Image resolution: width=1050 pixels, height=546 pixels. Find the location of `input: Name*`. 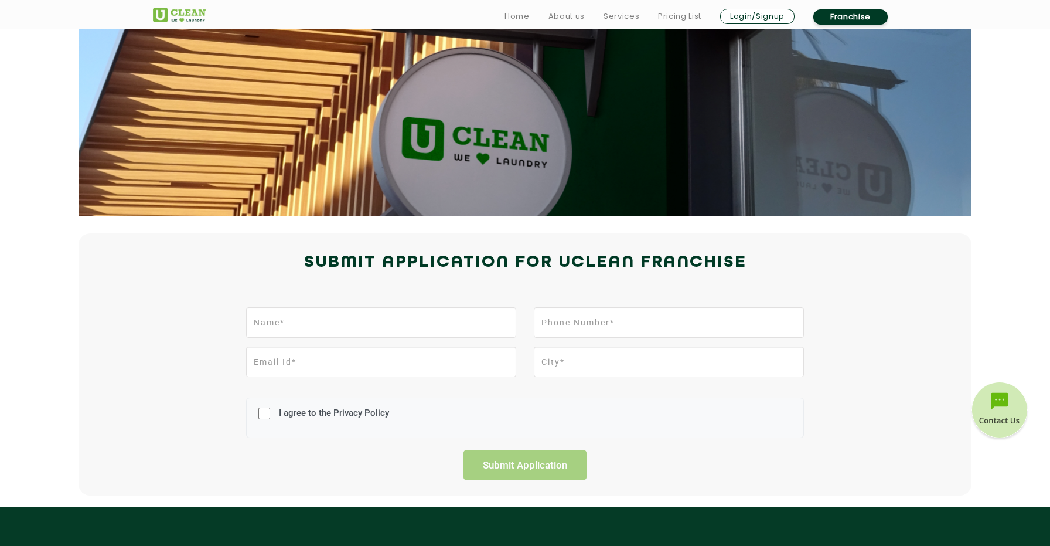

input: Name* is located at coordinates (381, 322).